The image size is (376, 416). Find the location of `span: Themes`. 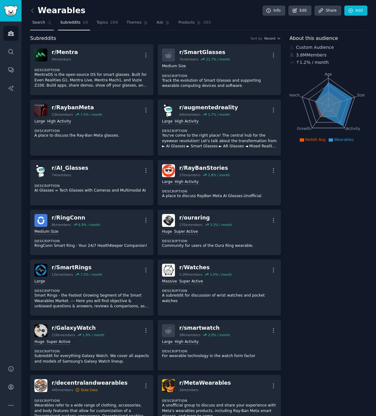

span: Themes is located at coordinates (134, 23).